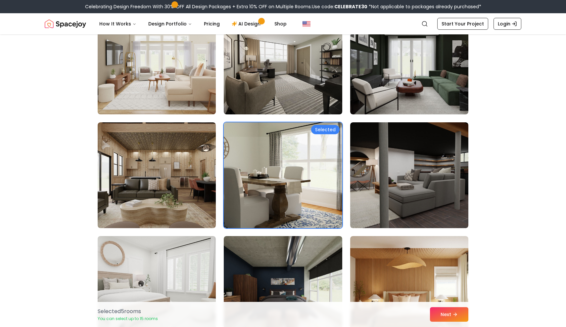 This screenshot has height=327, width=566. I want to click on button: Next, so click(449, 315).